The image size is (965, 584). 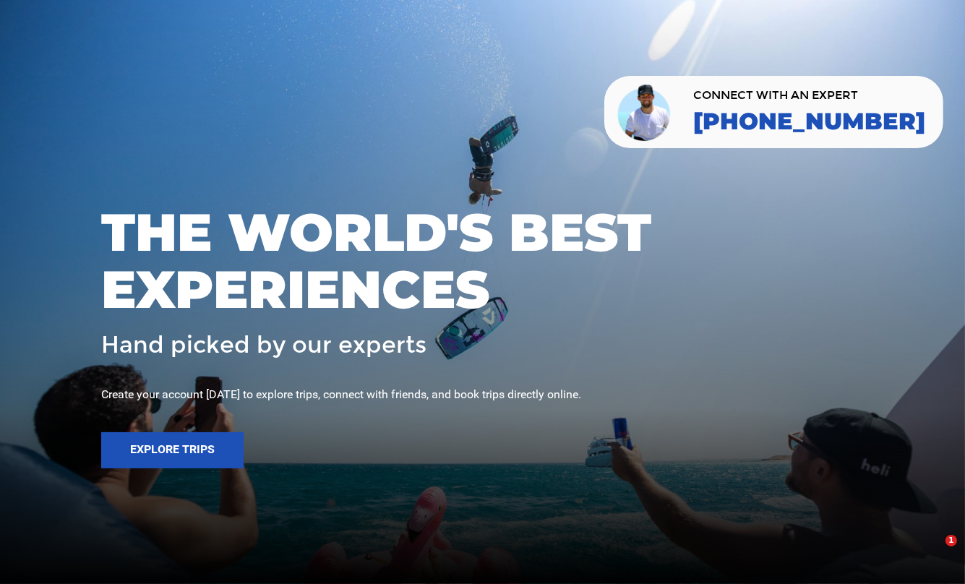 What do you see at coordinates (809, 95) in the screenshot?
I see `span: CONNECT WITH AN EXPERT` at bounding box center [809, 95].